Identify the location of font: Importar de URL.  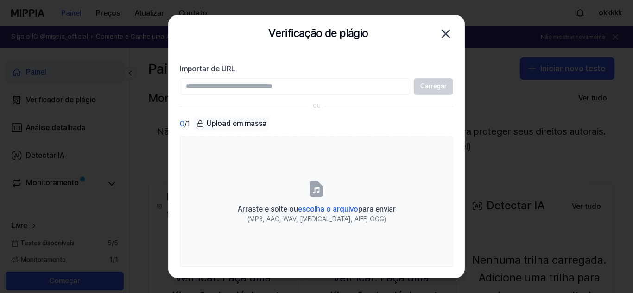
(208, 69).